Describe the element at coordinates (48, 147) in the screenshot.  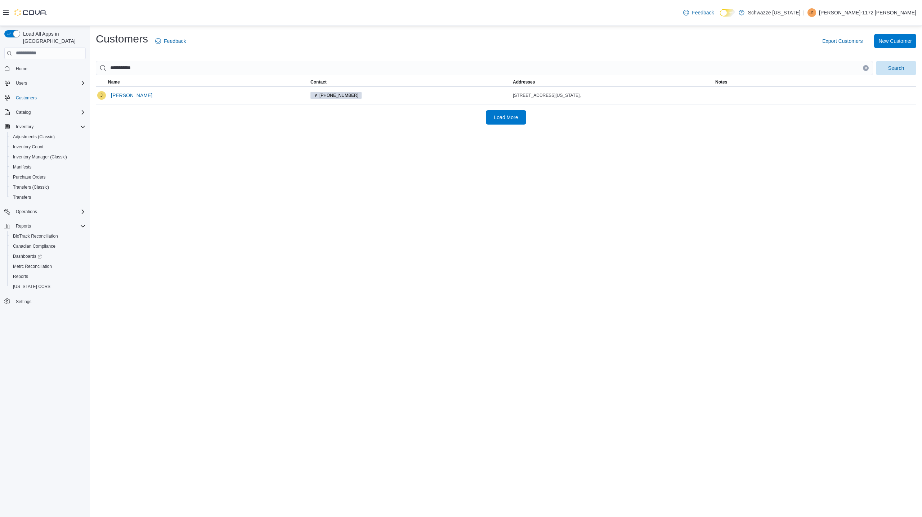
I see `button: Inventory Count` at that location.